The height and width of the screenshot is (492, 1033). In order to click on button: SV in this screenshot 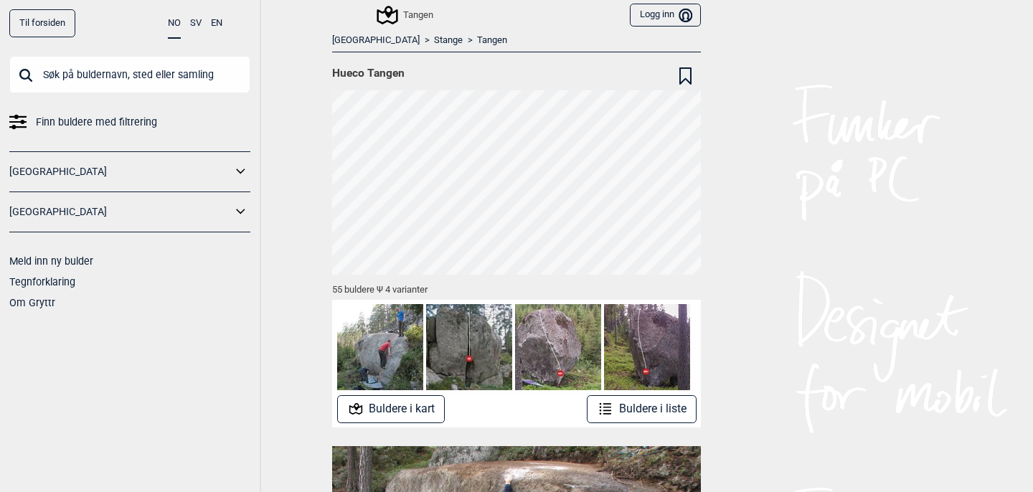, I will do `click(196, 23)`.